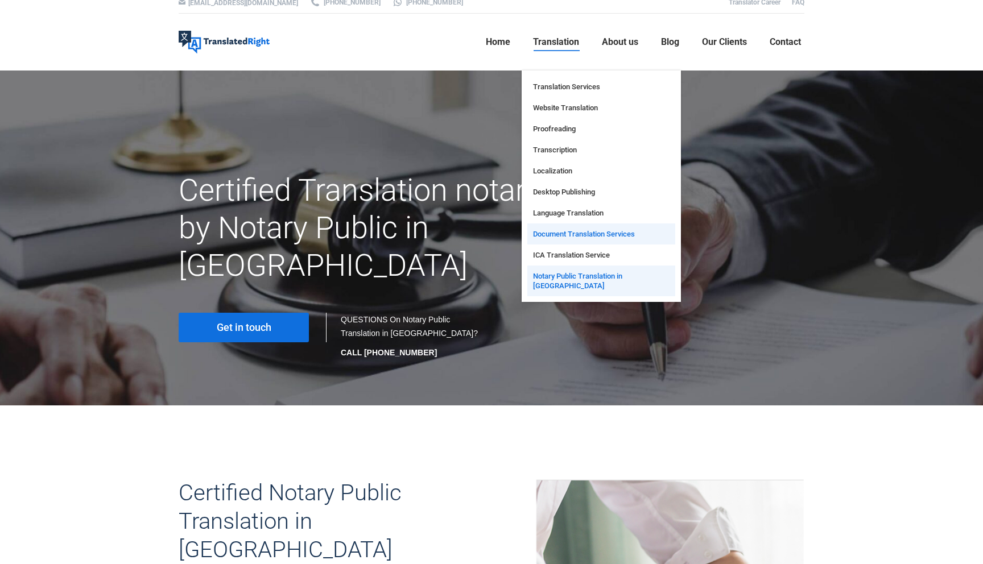 This screenshot has height=564, width=983. What do you see at coordinates (243, 328) in the screenshot?
I see `a: Get in touch` at bounding box center [243, 328].